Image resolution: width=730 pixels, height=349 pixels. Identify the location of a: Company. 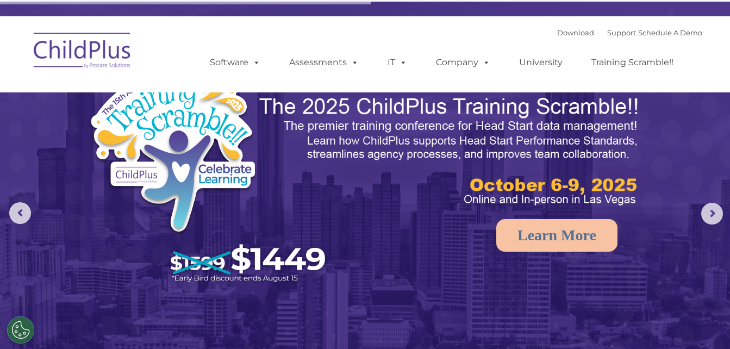
(463, 63).